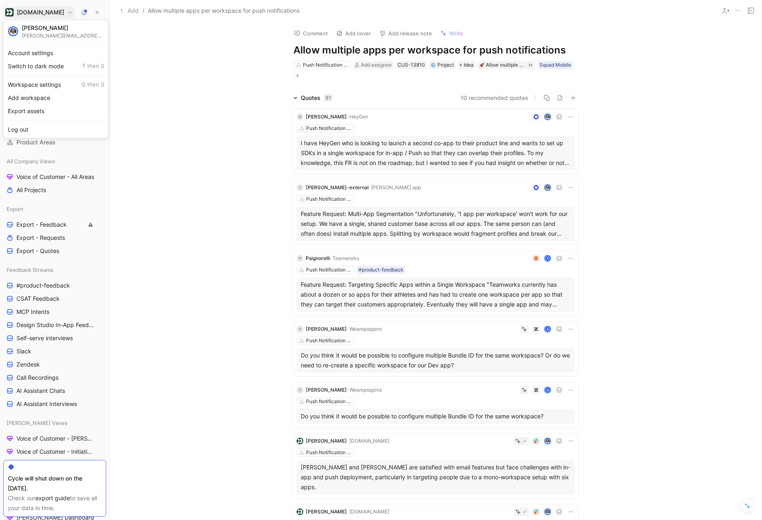 This screenshot has width=762, height=520. What do you see at coordinates (56, 130) in the screenshot?
I see `div: Log out` at bounding box center [56, 130].